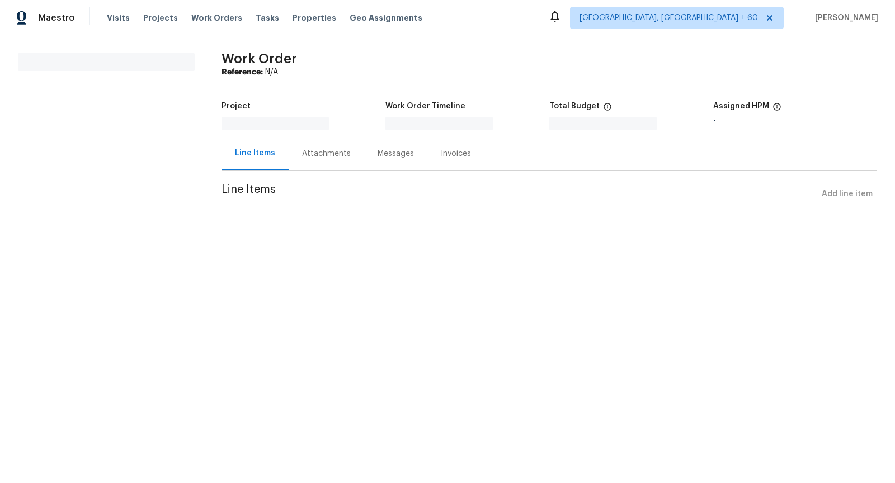  Describe the element at coordinates (242, 72) in the screenshot. I see `b: Reference:` at that location.